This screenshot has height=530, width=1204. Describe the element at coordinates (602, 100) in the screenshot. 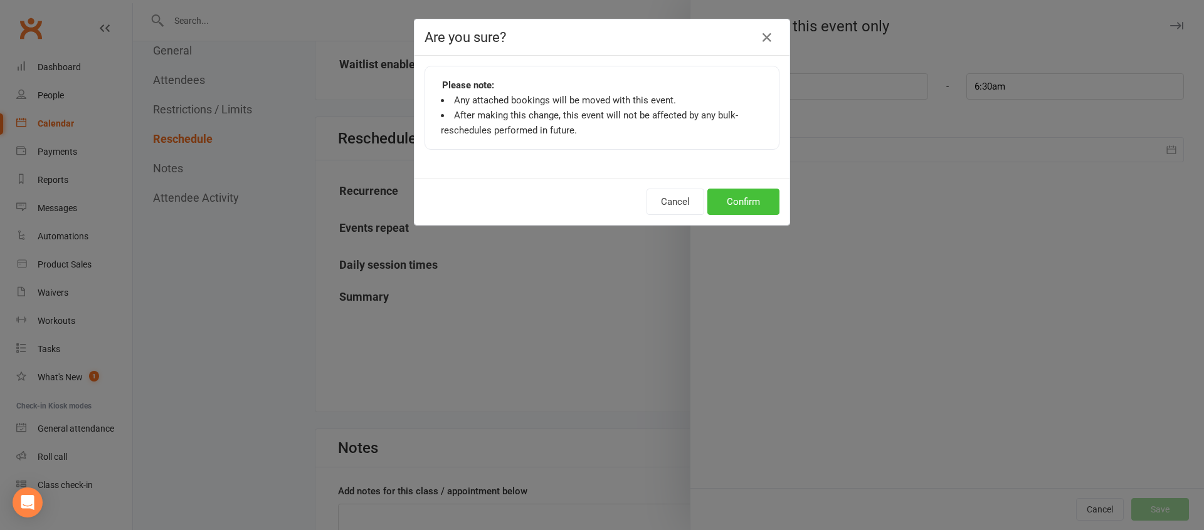

I see `li: Any attached bookings will be moved with this event.` at that location.